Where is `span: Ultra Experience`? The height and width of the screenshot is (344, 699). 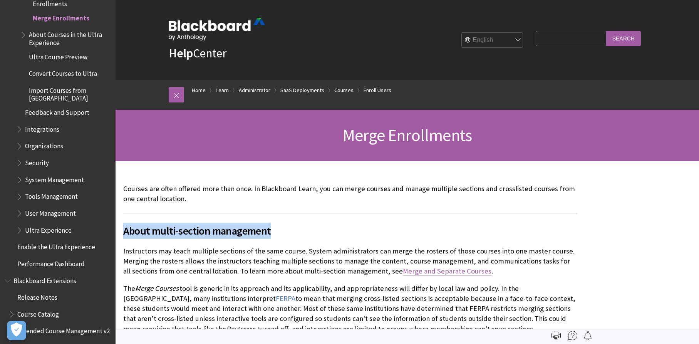
span: Ultra Experience is located at coordinates (48, 229).